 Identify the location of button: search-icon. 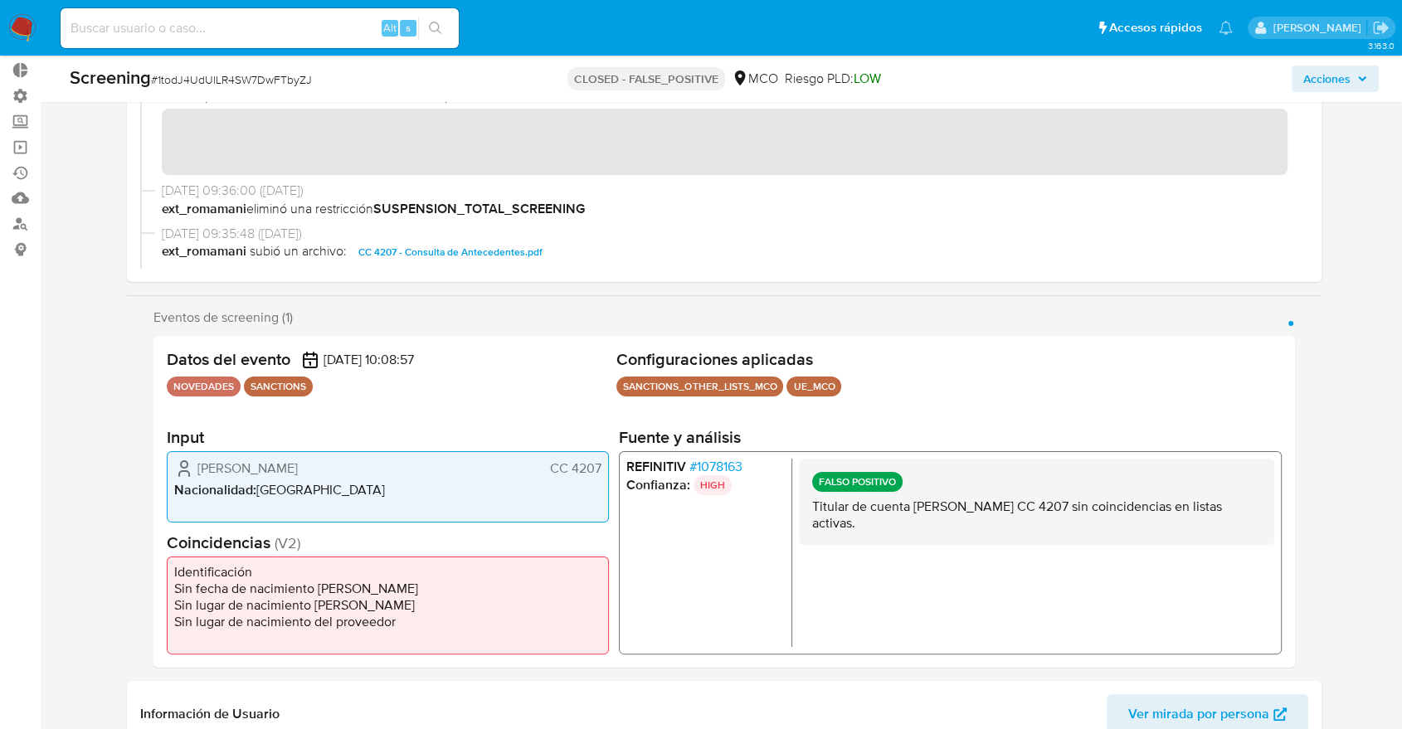
(435, 28).